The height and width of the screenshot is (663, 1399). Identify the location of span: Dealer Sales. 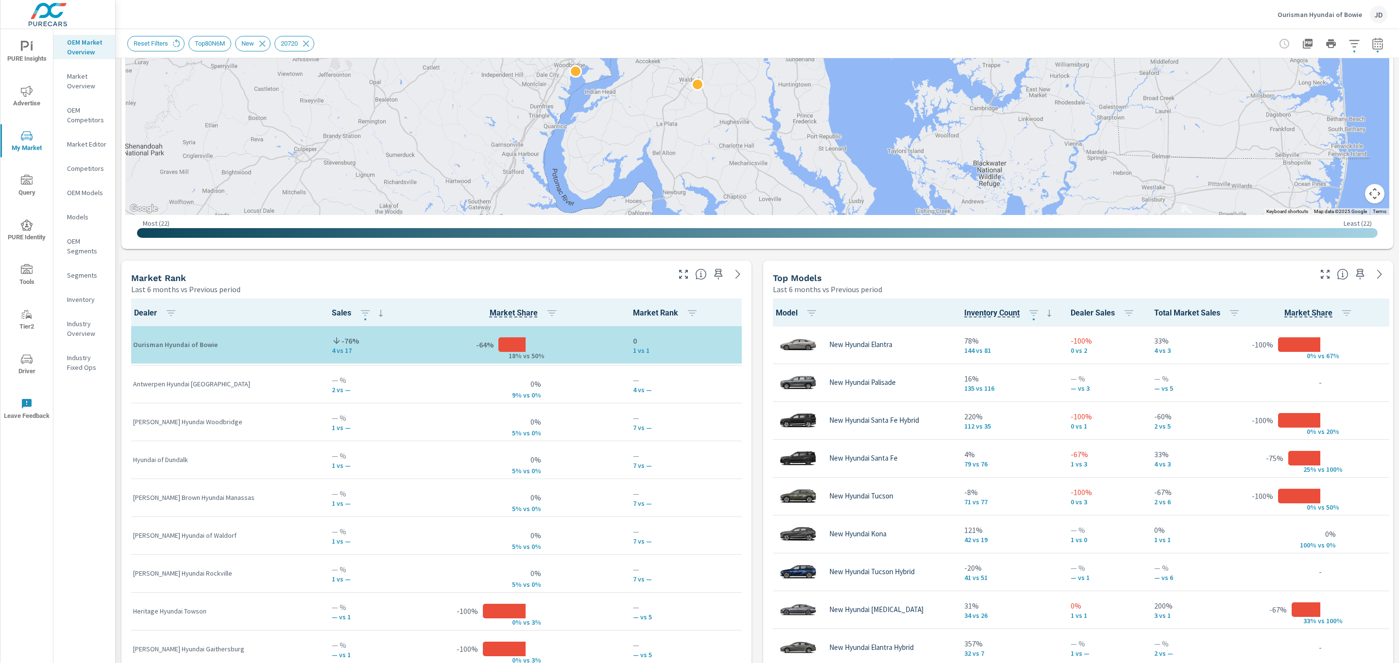
(1104, 313).